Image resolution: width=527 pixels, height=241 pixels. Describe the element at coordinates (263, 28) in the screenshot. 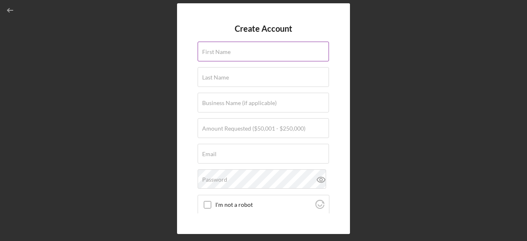

I see `h4: Create Account` at that location.